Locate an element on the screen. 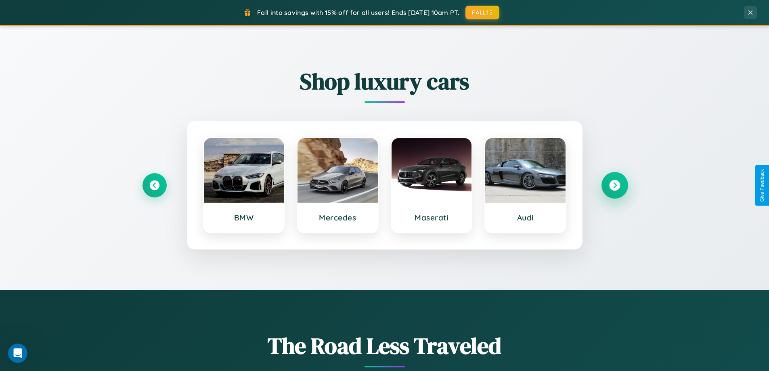 The image size is (769, 371). div: Give Feedback is located at coordinates (762, 185).